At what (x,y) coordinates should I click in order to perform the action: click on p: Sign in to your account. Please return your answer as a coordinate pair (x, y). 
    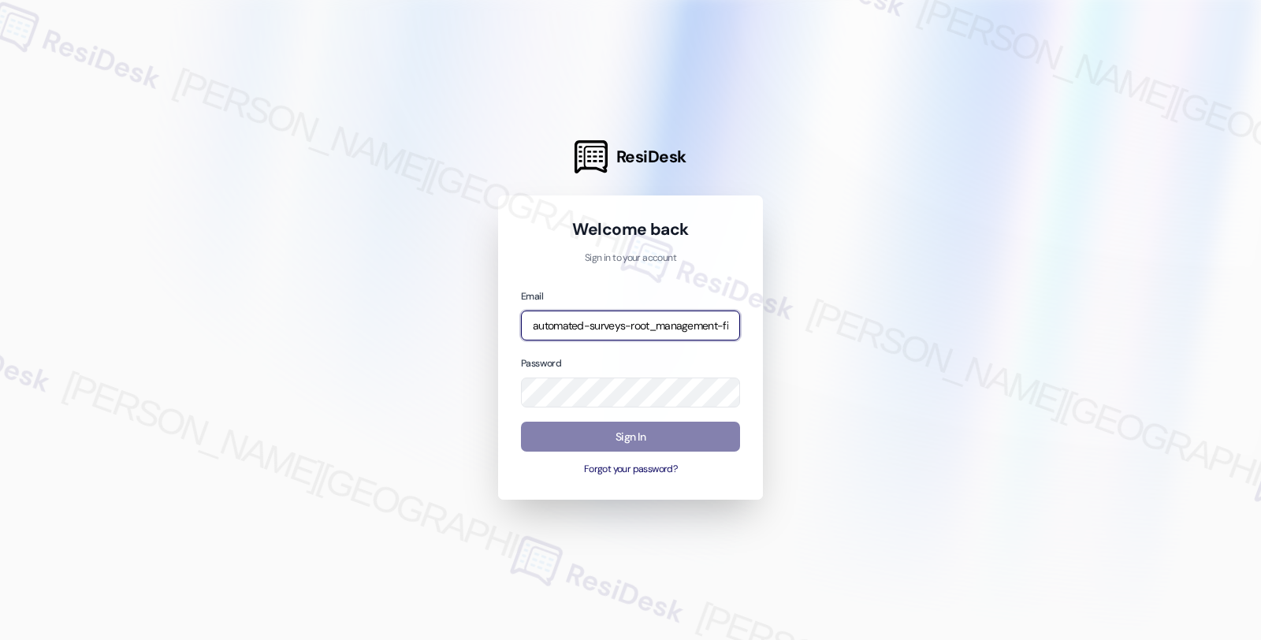
    Looking at the image, I should click on (631, 259).